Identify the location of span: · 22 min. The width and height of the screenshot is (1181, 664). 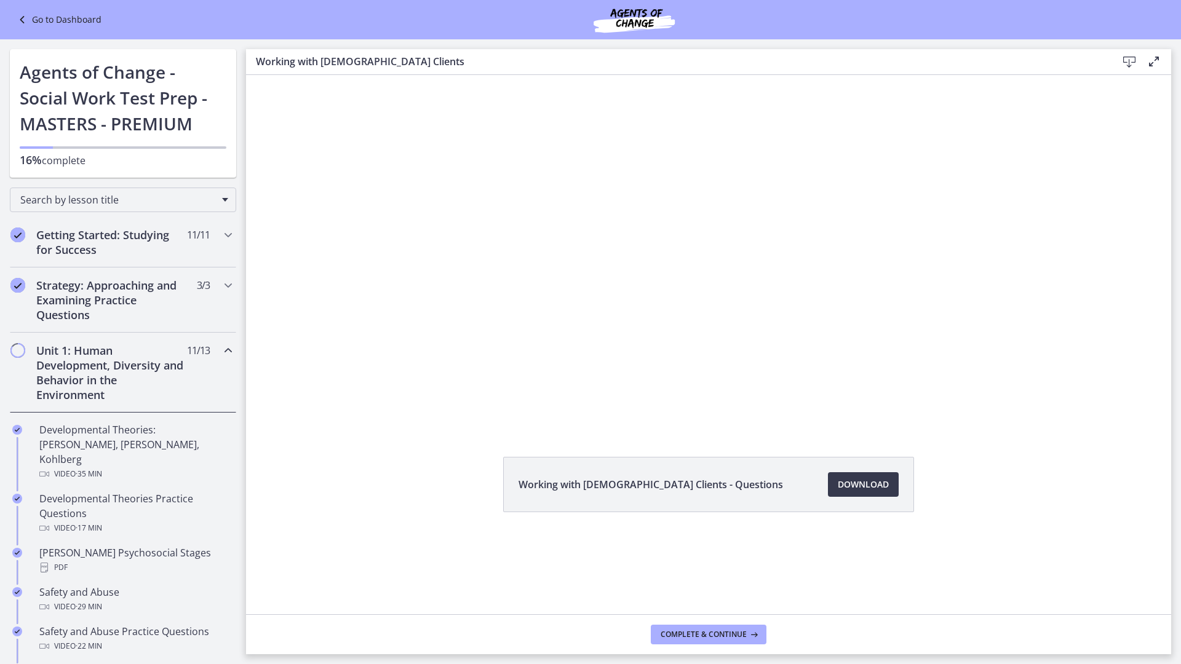
(89, 646).